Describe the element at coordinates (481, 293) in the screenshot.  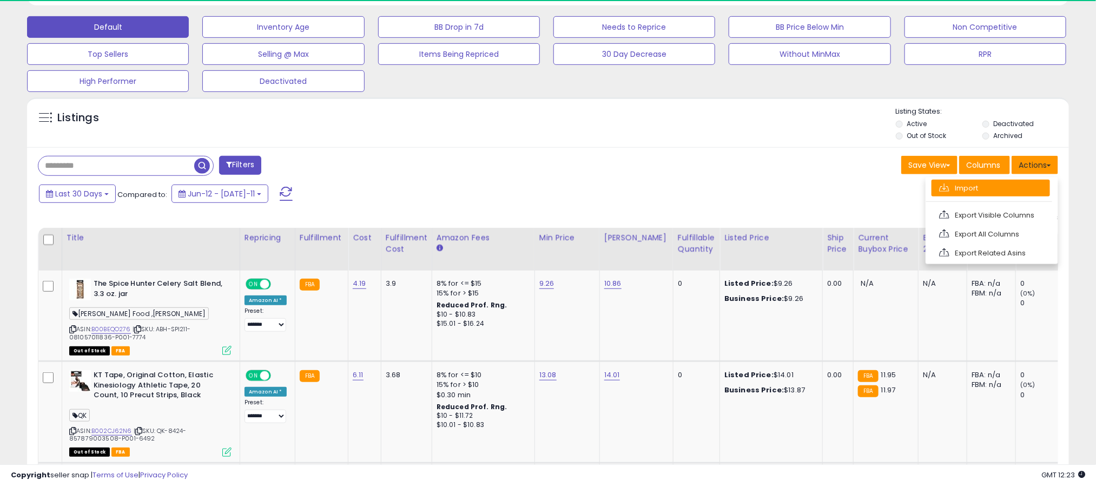
I see `div: 15% for > $15` at that location.